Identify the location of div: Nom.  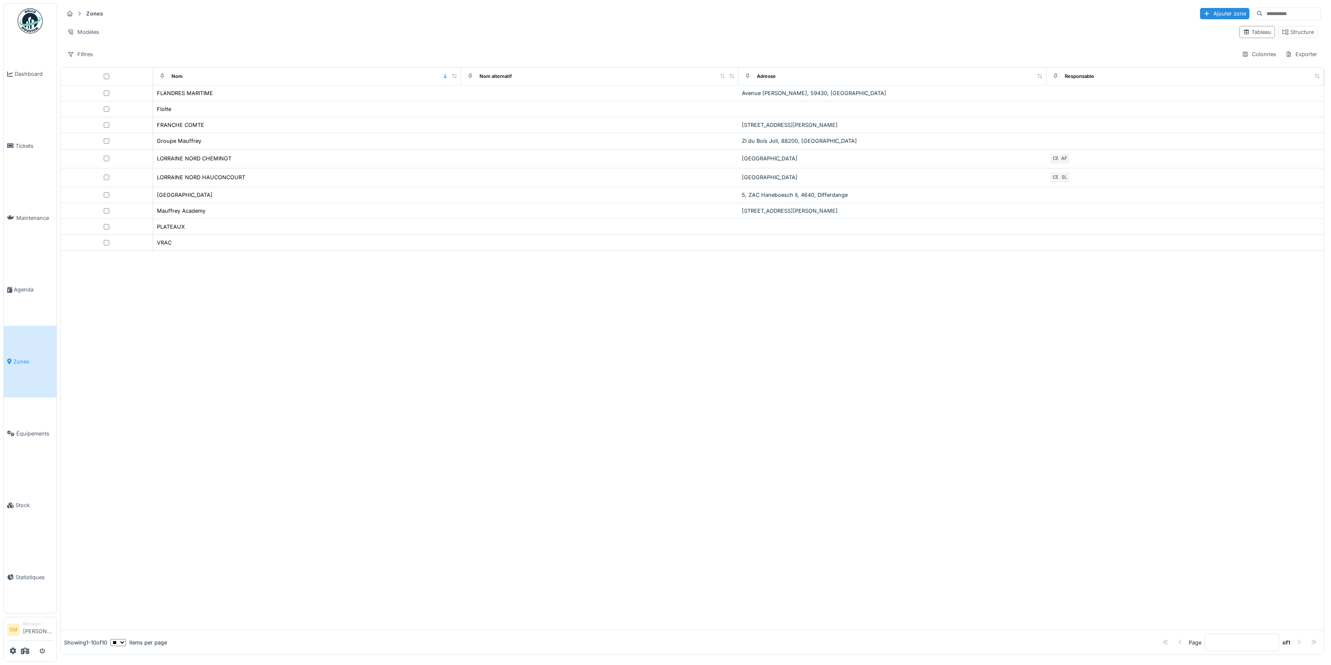
(177, 76).